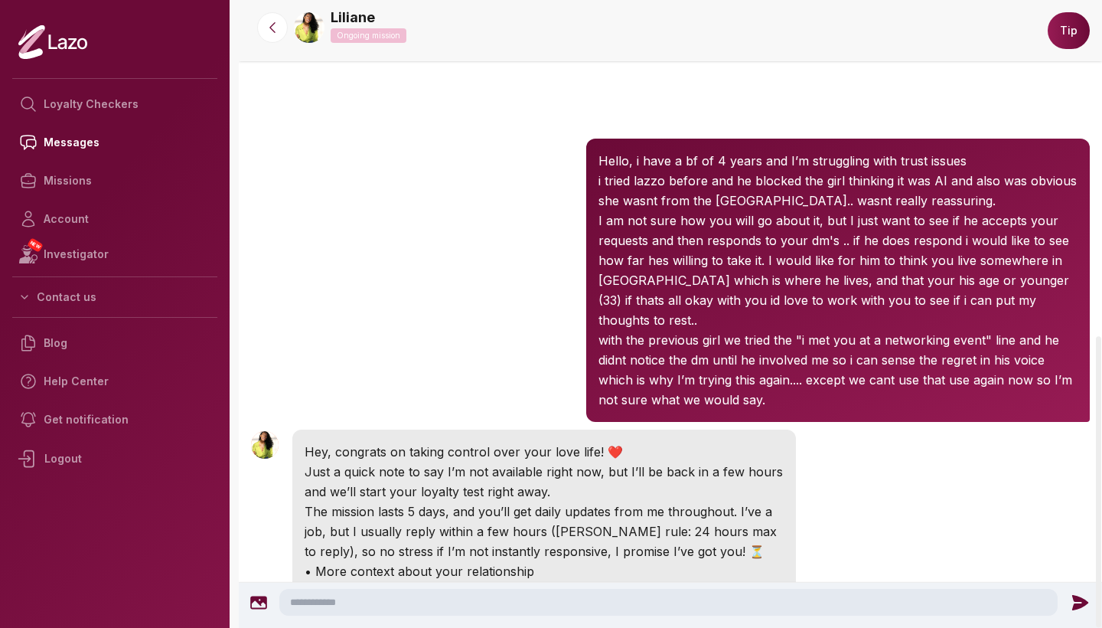 The image size is (1102, 628). I want to click on p: The mission lasts 5 days, and you’ll get daily updates from me throughout. I’ve a job, but I usua..., so click(544, 531).